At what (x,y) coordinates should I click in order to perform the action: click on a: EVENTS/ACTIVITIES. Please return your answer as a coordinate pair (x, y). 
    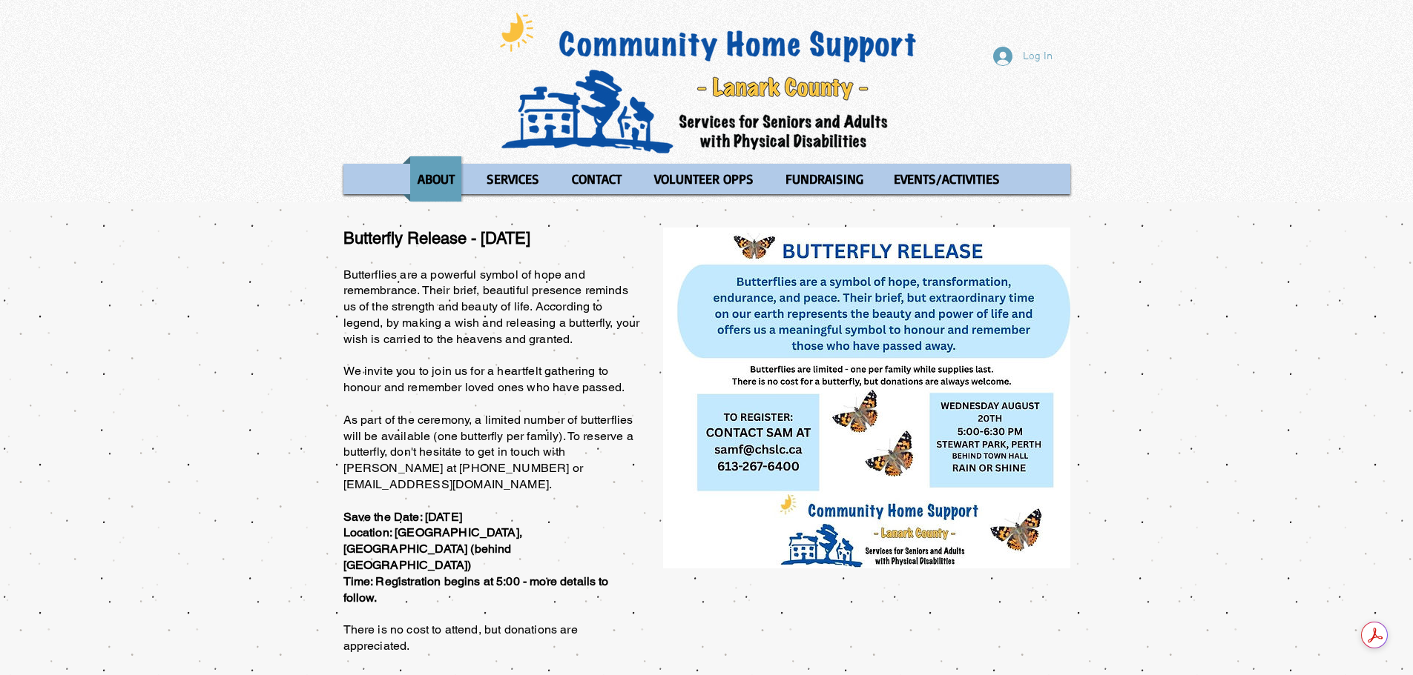
    Looking at the image, I should click on (946, 179).